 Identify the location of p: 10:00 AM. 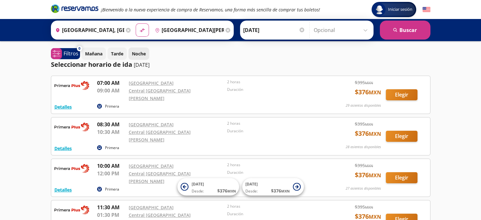
(111, 166).